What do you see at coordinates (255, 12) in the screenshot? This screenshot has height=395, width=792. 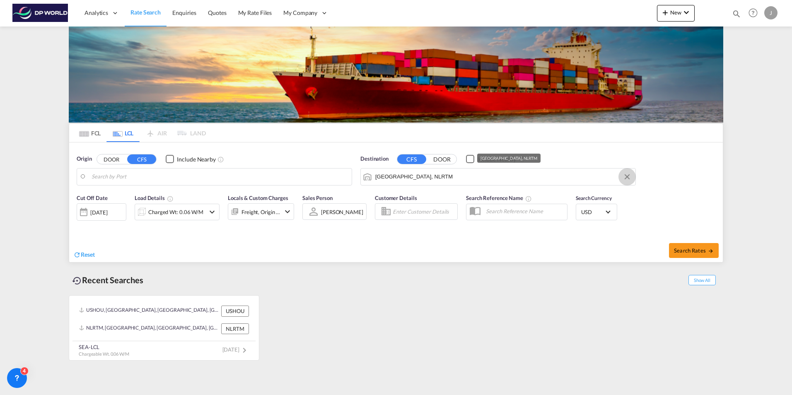 I see `span: My Rate Files` at bounding box center [255, 12].